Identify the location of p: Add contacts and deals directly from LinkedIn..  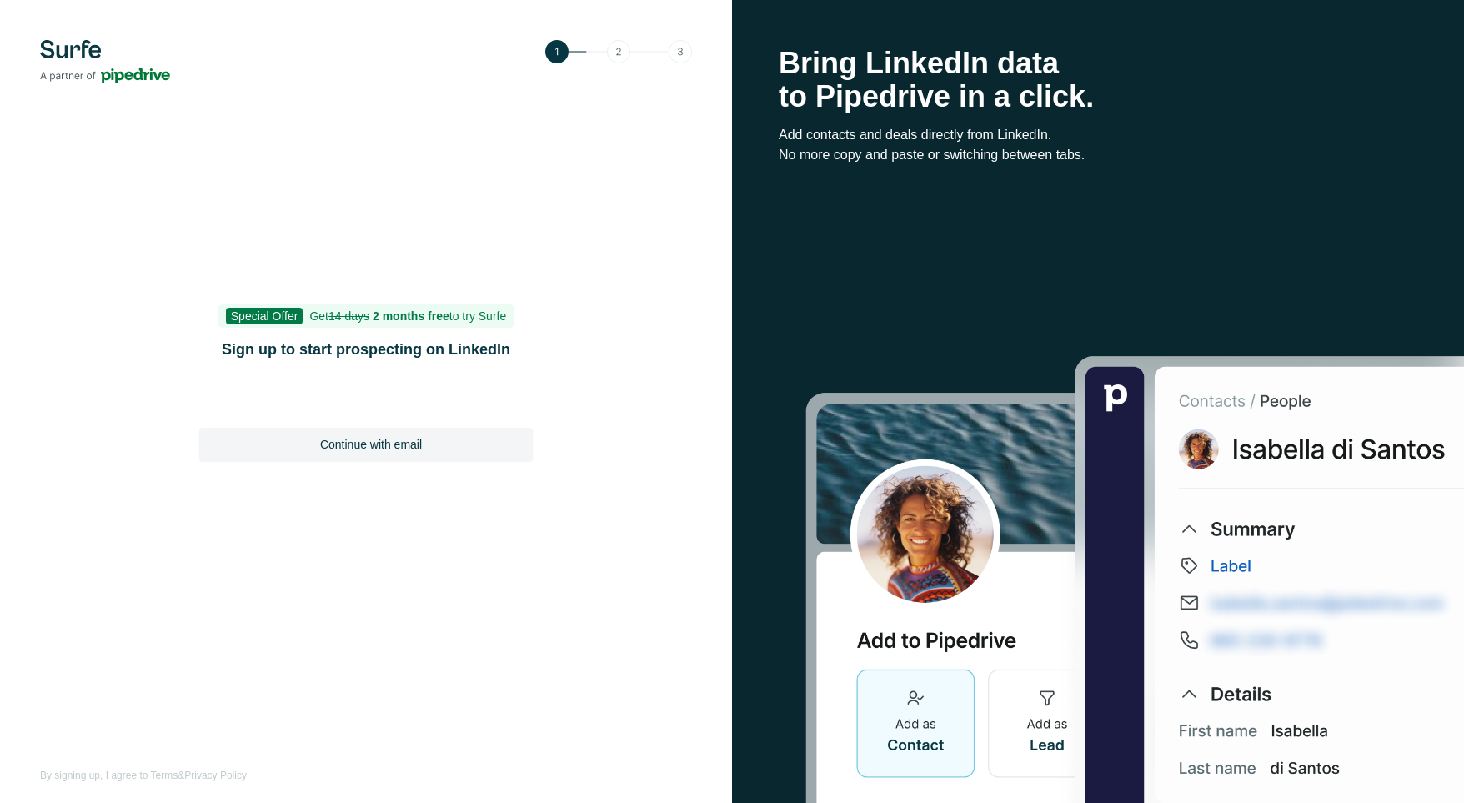
(1098, 135).